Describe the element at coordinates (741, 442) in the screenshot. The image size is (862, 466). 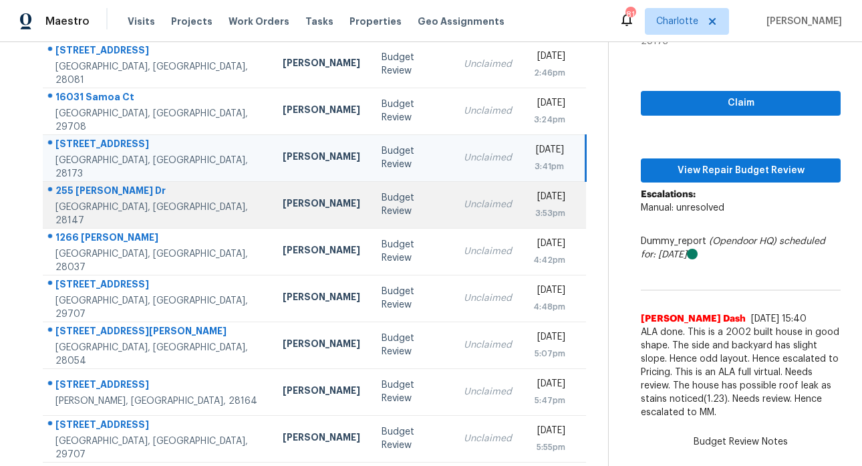
I see `span: Budget Review Notes` at that location.